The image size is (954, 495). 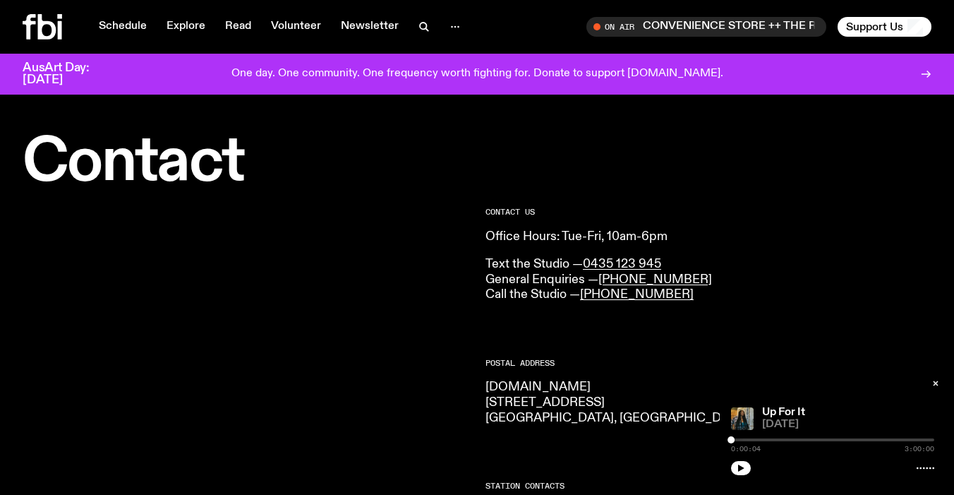 I want to click on a: Schedule, so click(x=123, y=27).